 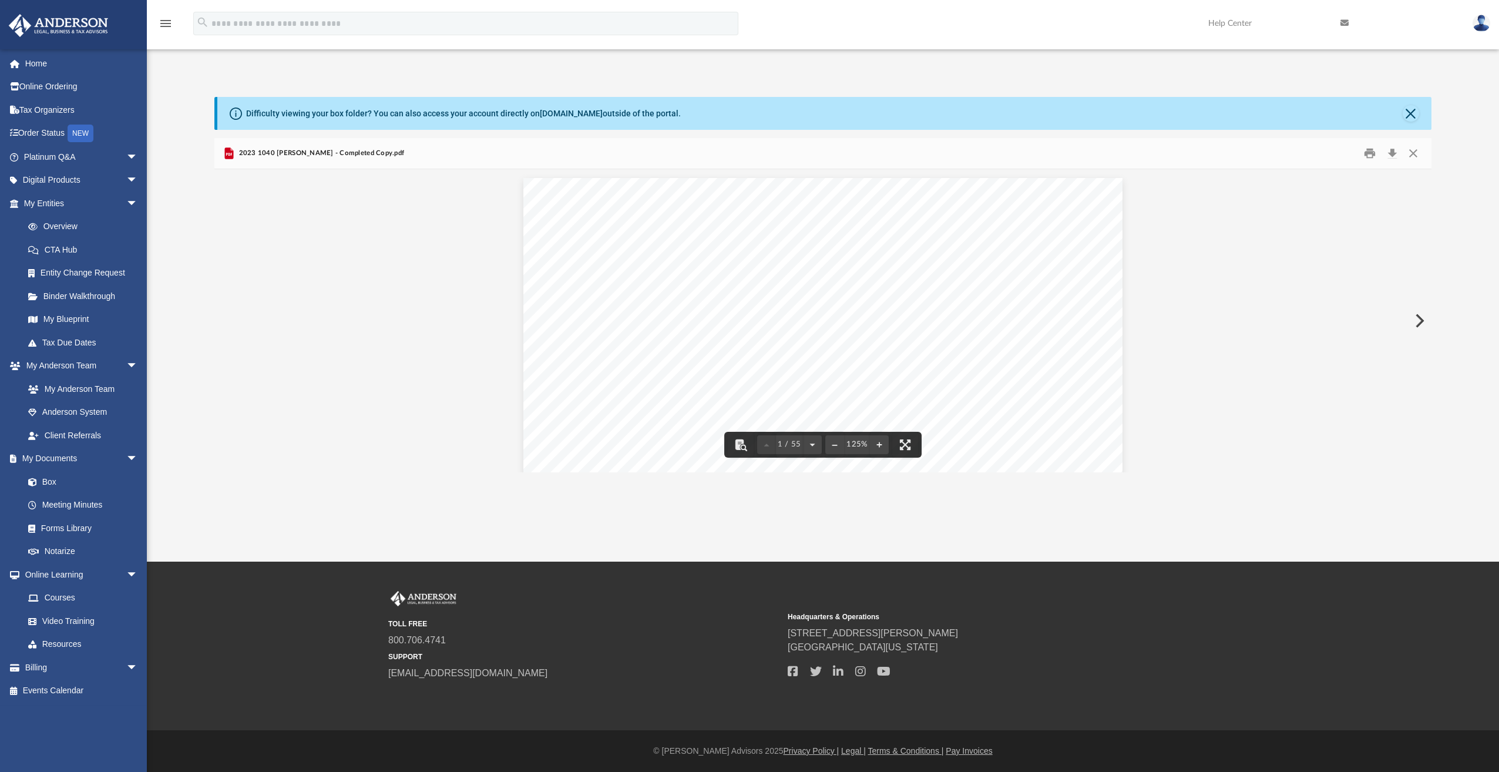 What do you see at coordinates (584, 624) in the screenshot?
I see `small: TOLL FREE` at bounding box center [584, 624].